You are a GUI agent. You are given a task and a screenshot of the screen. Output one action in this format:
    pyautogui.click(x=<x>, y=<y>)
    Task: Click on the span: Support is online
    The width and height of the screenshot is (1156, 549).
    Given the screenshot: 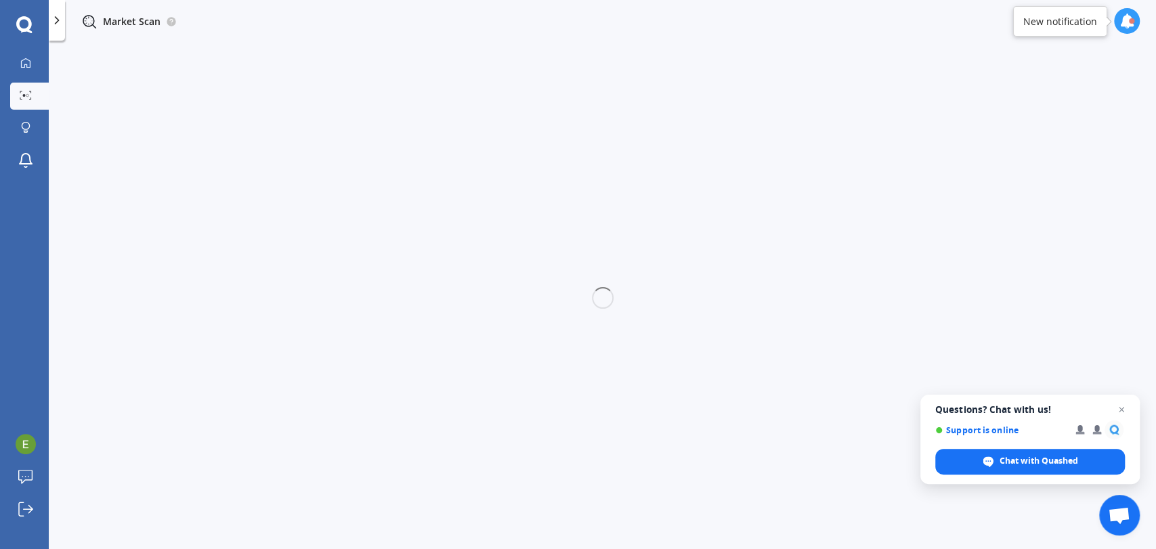 What is the action you would take?
    pyautogui.click(x=1000, y=430)
    